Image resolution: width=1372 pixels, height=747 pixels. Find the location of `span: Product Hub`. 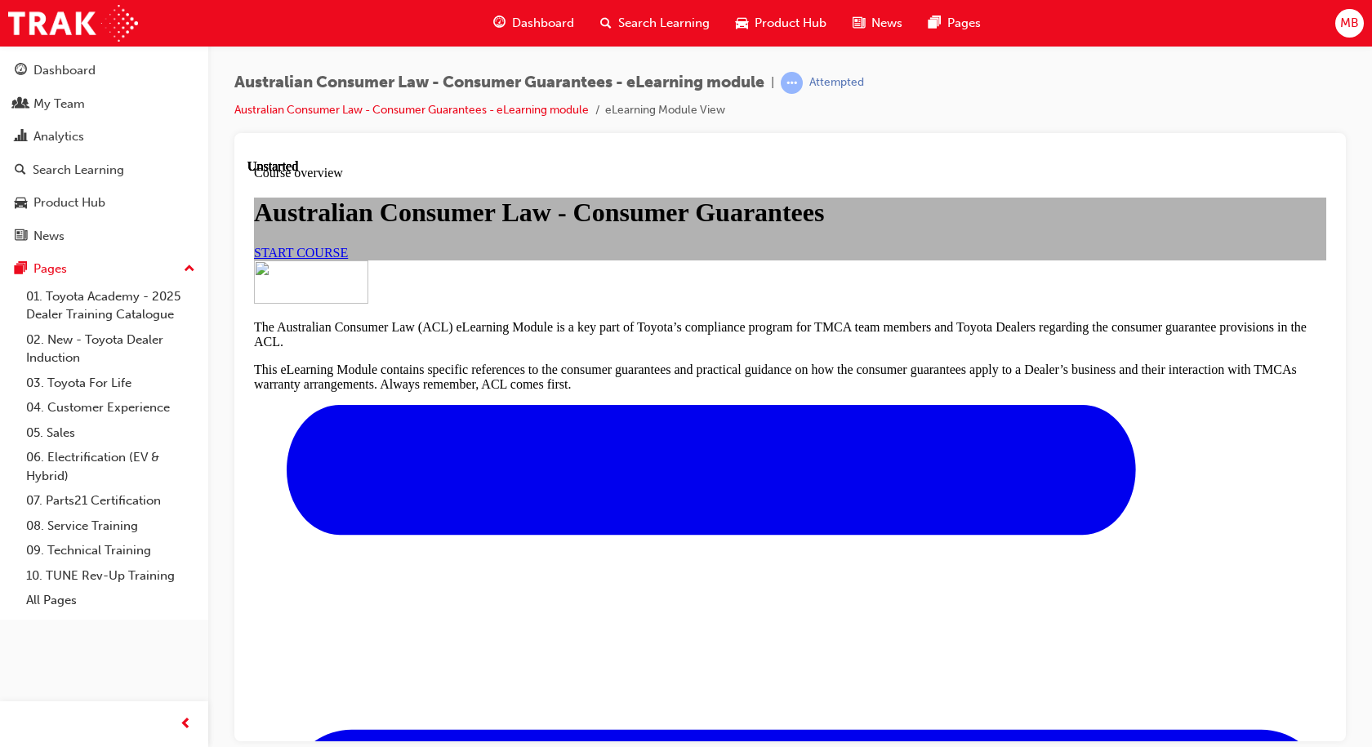

span: Product Hub is located at coordinates (791, 23).